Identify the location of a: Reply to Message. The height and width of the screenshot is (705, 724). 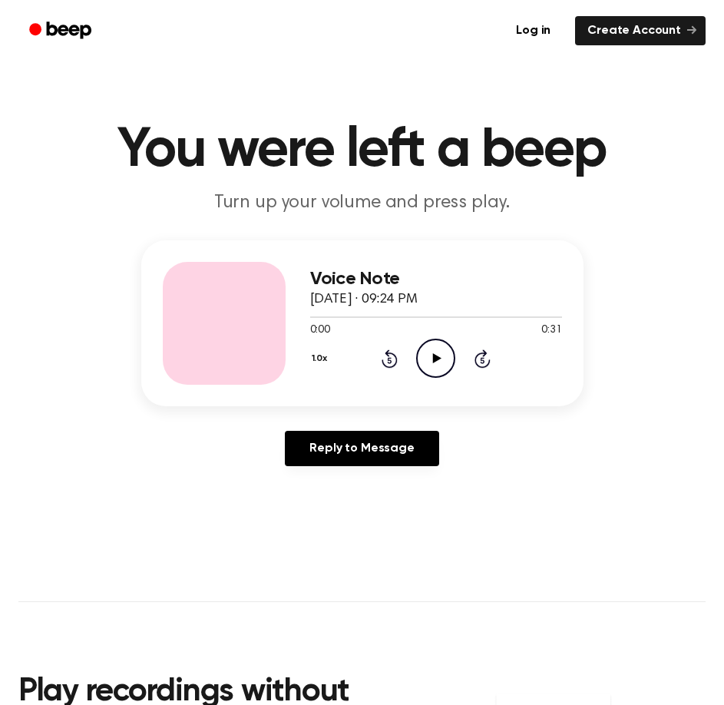
(362, 448).